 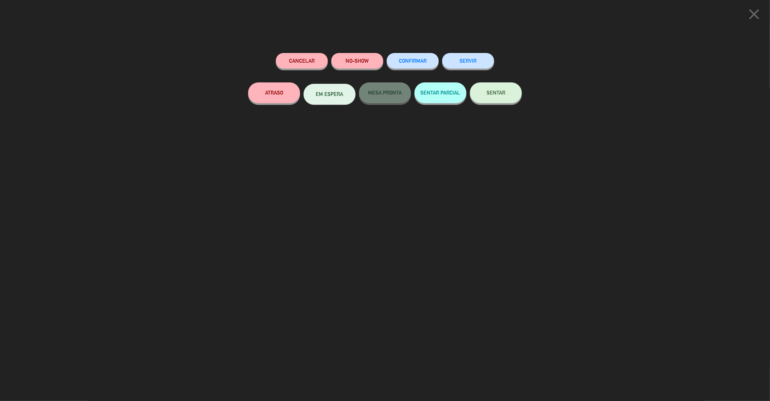 What do you see at coordinates (468, 61) in the screenshot?
I see `button: SERVIR` at bounding box center [468, 61].